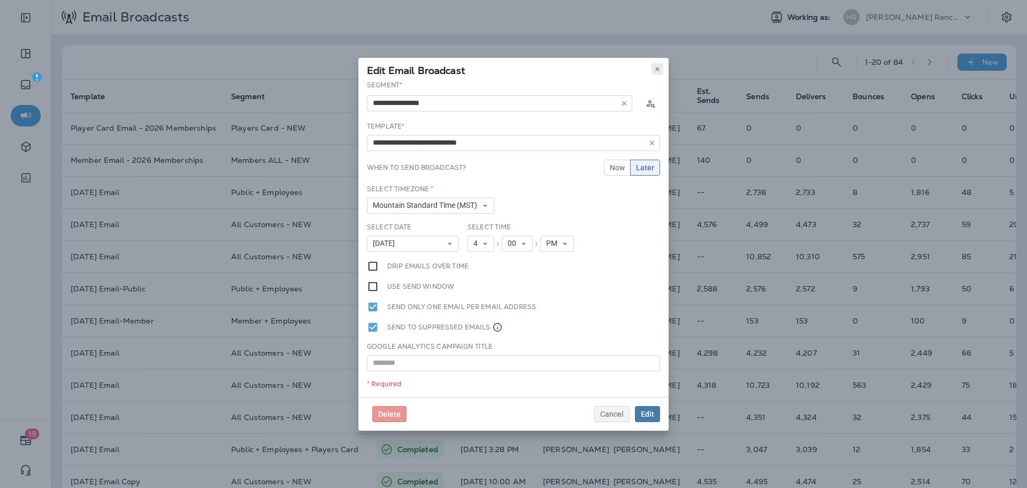 This screenshot has width=1027, height=488. What do you see at coordinates (416, 167) in the screenshot?
I see `label: When to send broadcast?` at bounding box center [416, 167].